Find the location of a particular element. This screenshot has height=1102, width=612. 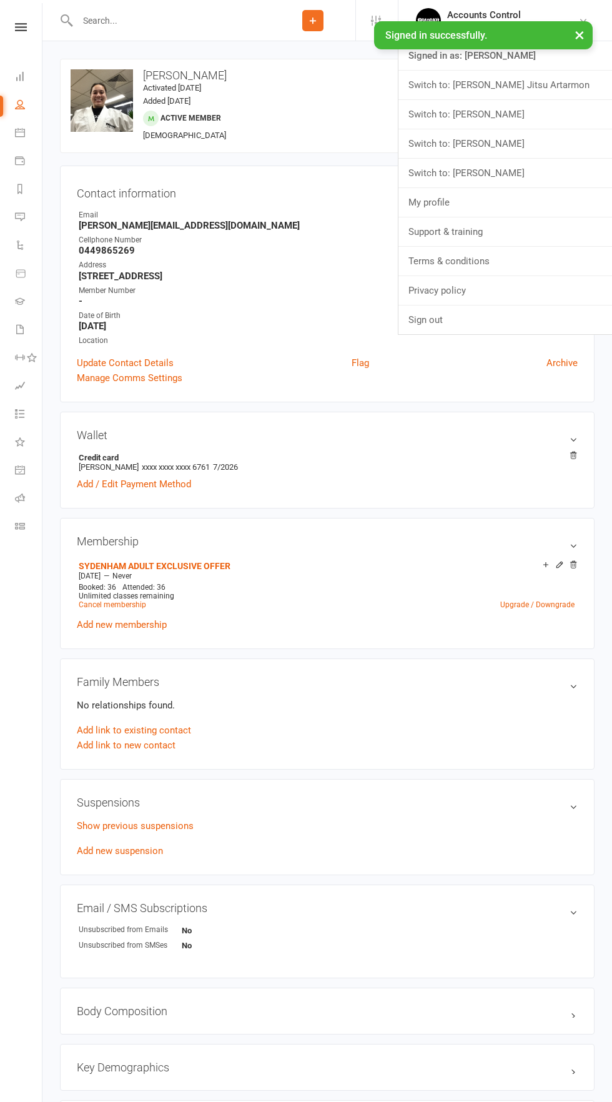

span: Never is located at coordinates (122, 576).